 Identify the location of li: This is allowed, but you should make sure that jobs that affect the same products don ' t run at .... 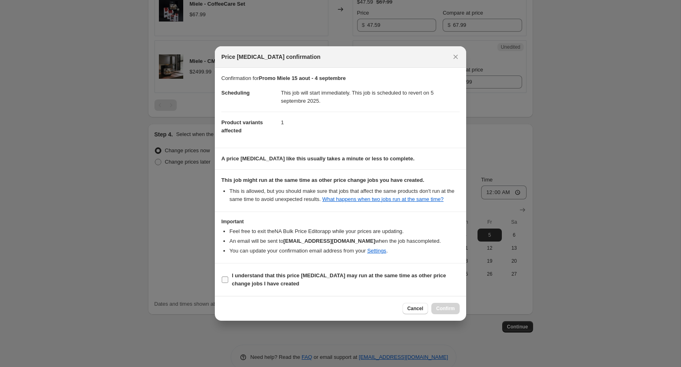
(345, 195).